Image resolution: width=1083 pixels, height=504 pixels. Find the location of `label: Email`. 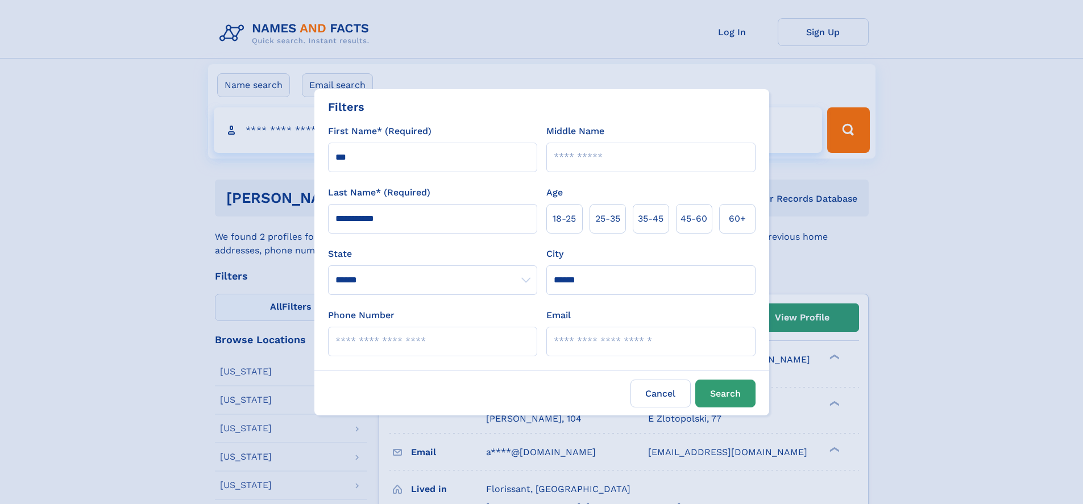

label: Email is located at coordinates (558, 316).